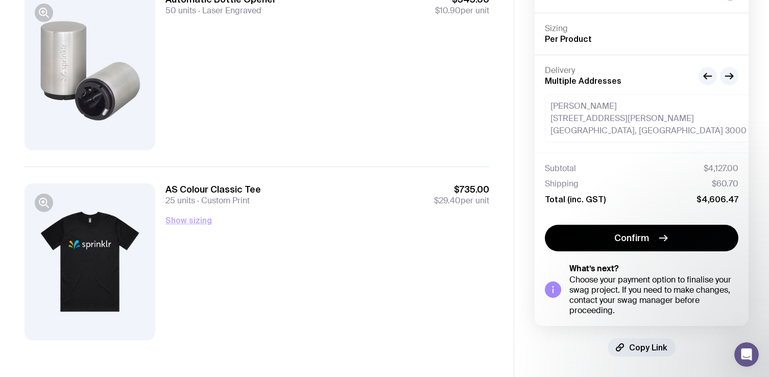 Image resolution: width=769 pixels, height=377 pixels. What do you see at coordinates (222, 200) in the screenshot?
I see `span: Custom Print` at bounding box center [222, 200].